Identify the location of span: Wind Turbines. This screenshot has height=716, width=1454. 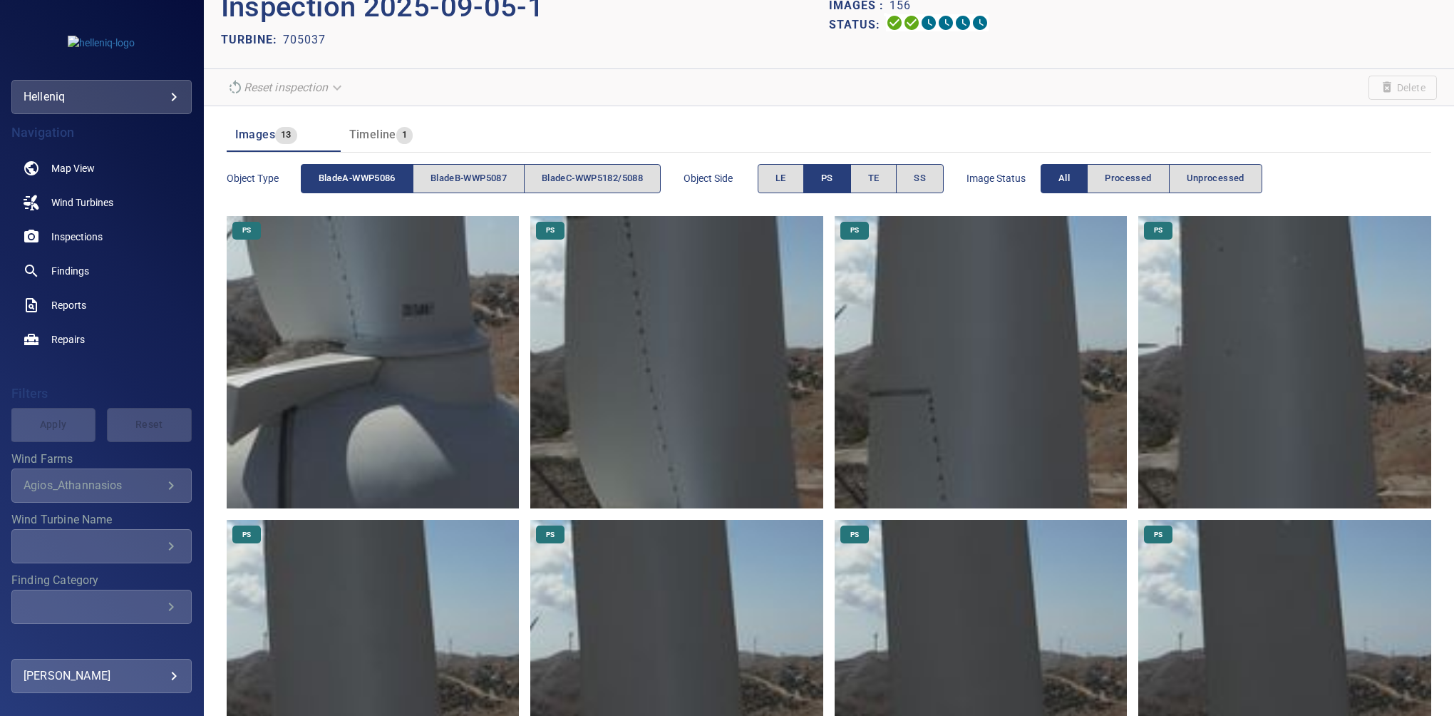
(82, 202).